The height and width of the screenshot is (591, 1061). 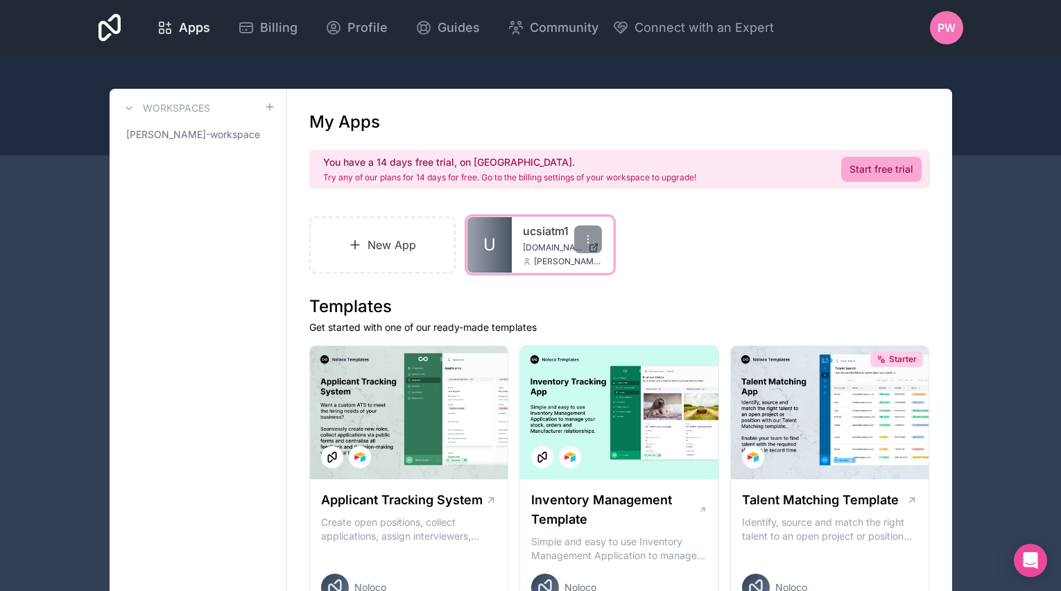 I want to click on p: Try any of our plans for 14 days for free. Go to the billing settings of your workspace to upgrade!, so click(x=510, y=177).